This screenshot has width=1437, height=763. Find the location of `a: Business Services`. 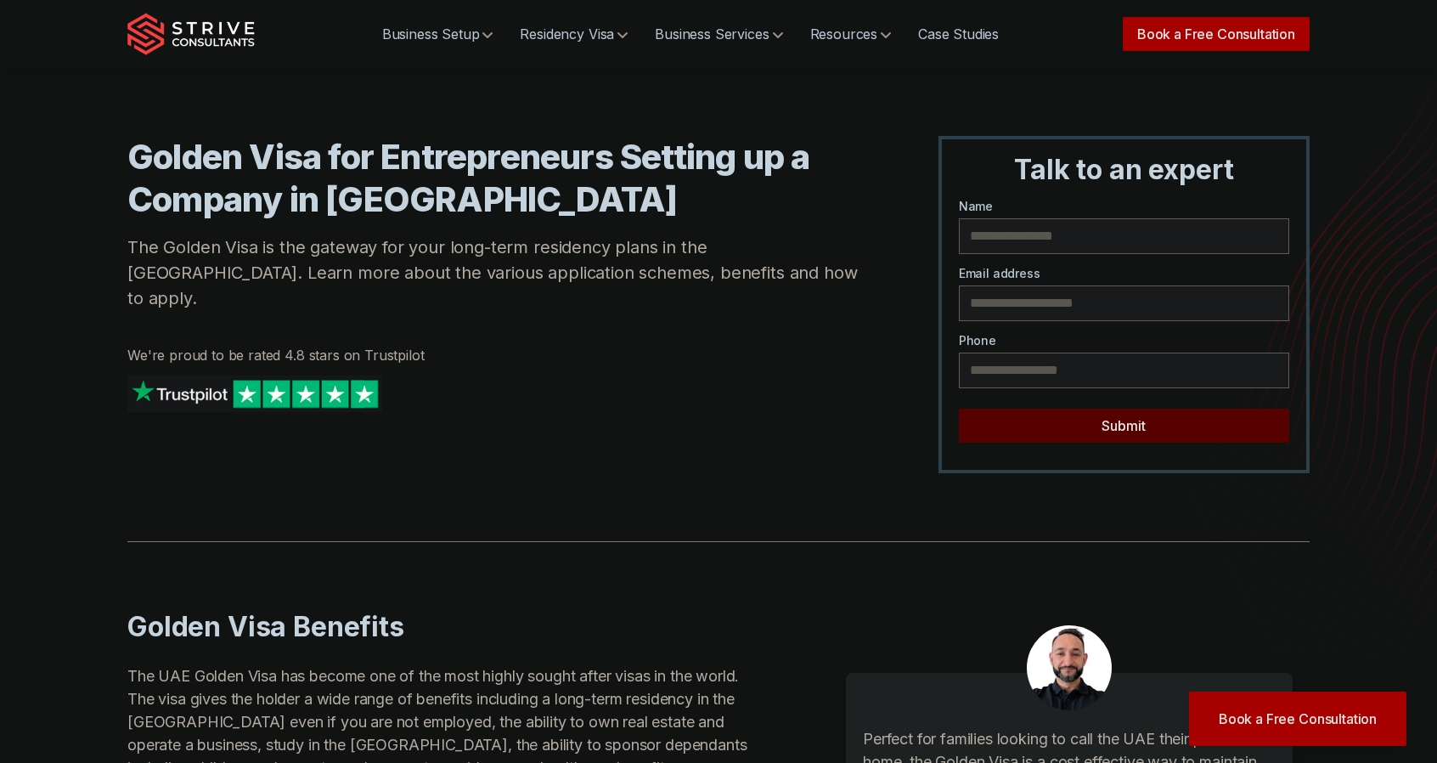

a: Business Services is located at coordinates (719, 34).